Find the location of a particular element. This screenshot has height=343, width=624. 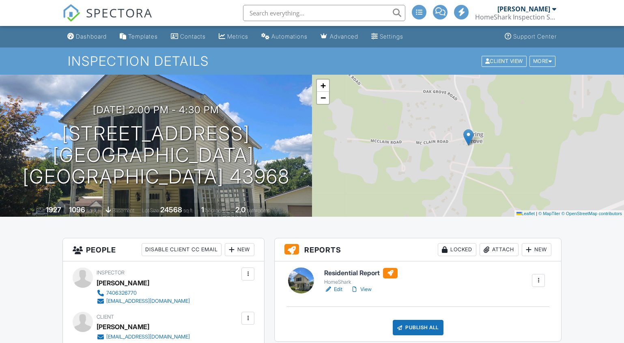

a: Edit is located at coordinates (333, 289).